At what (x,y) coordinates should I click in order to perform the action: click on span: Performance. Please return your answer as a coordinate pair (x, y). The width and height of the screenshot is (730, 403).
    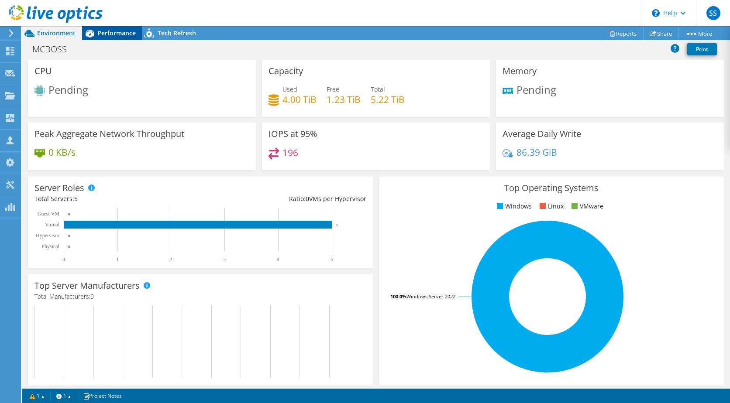
    Looking at the image, I should click on (117, 33).